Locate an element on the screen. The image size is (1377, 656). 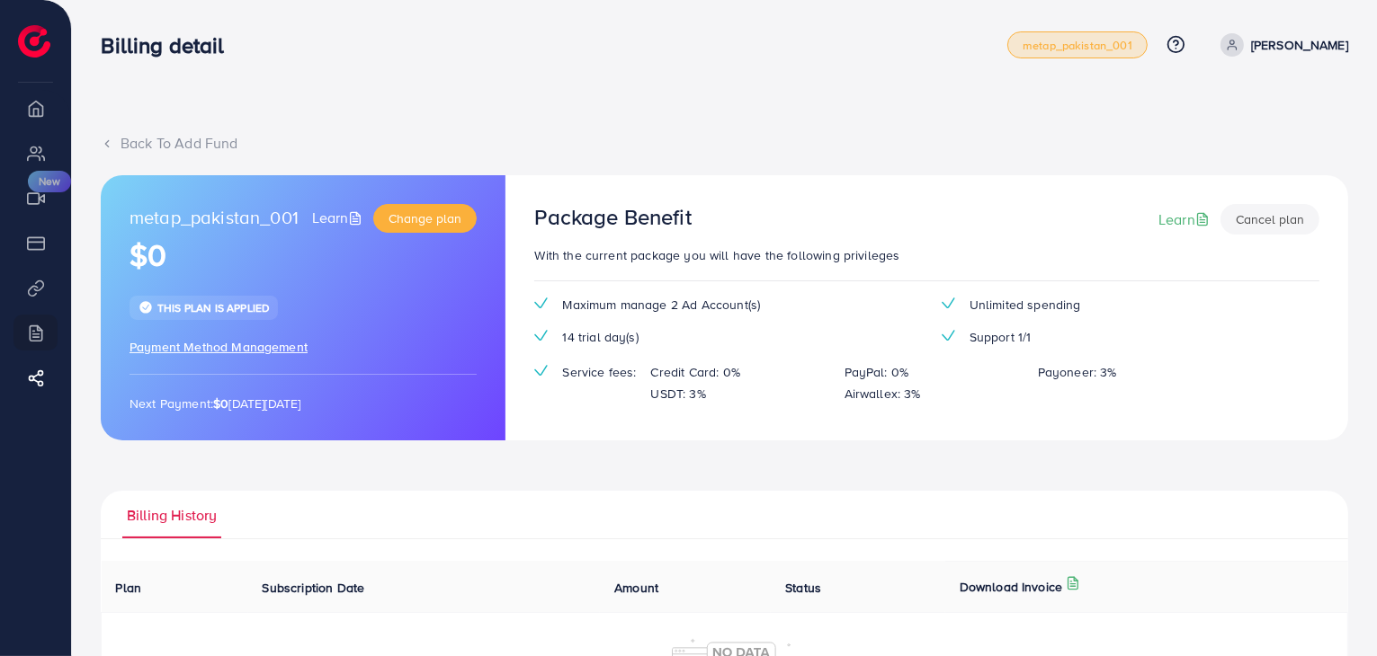
span: Billing History is located at coordinates (172, 515).